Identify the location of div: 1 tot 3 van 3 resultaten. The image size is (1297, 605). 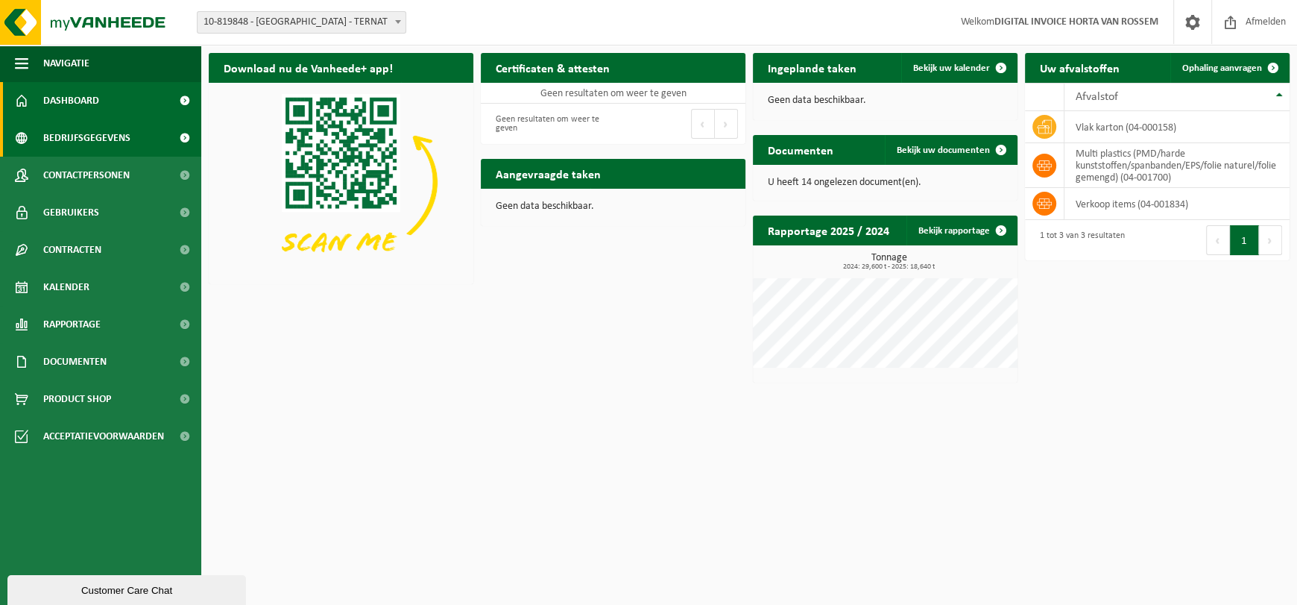
(1079, 240).